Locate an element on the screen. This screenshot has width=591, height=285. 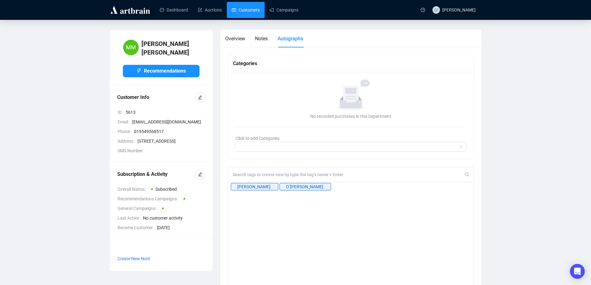
span: Email is located at coordinates (125, 122).